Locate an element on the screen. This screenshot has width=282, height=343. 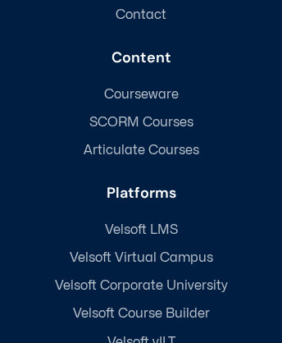
span: SCORM Courses is located at coordinates (141, 122).